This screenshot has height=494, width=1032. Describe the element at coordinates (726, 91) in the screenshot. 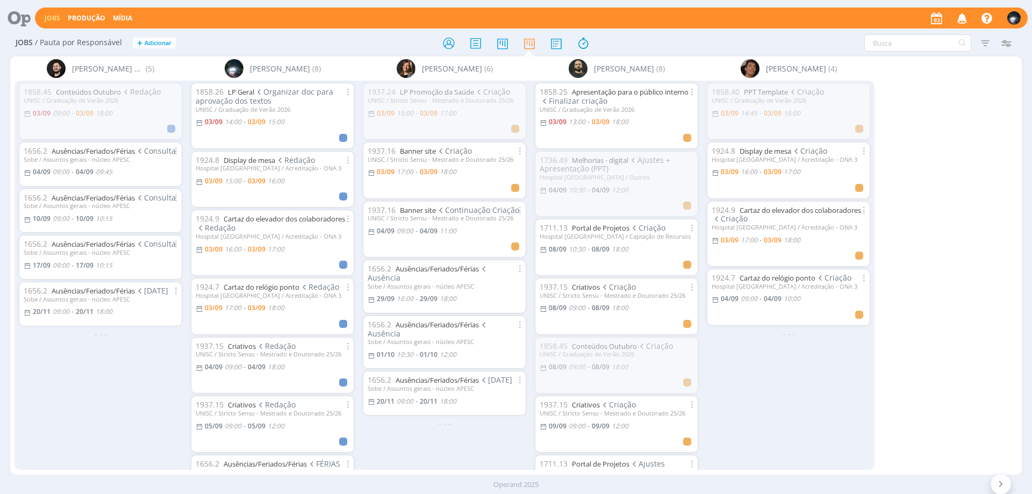

I see `span: 1858.40` at that location.